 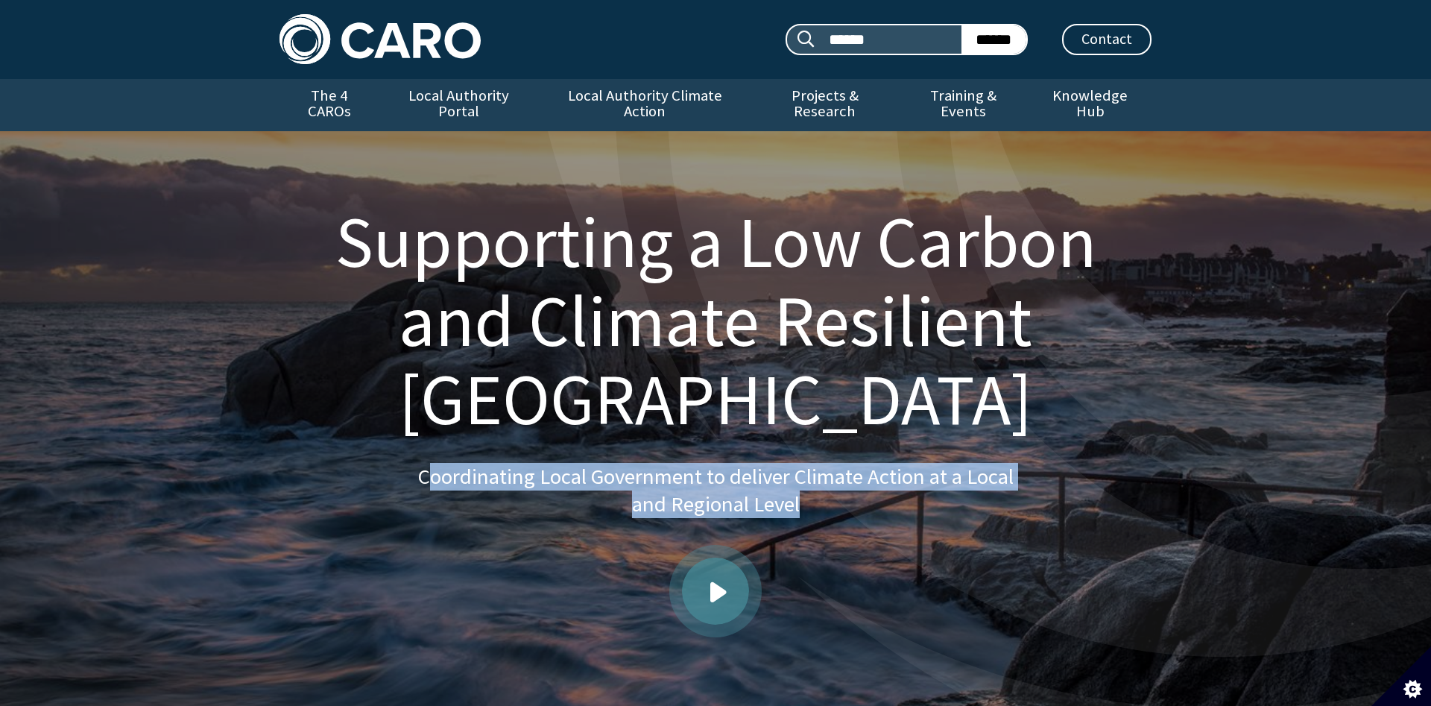 What do you see at coordinates (644, 105) in the screenshot?
I see `a: Local Authority Climate Action` at bounding box center [644, 105].